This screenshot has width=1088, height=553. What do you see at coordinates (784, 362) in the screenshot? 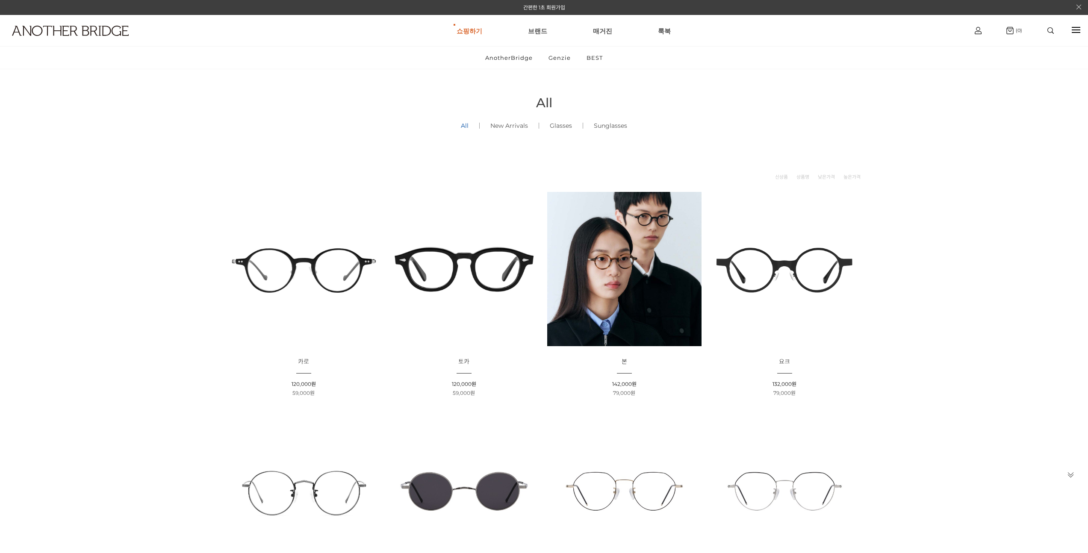
I see `a: 요크` at bounding box center [784, 362].